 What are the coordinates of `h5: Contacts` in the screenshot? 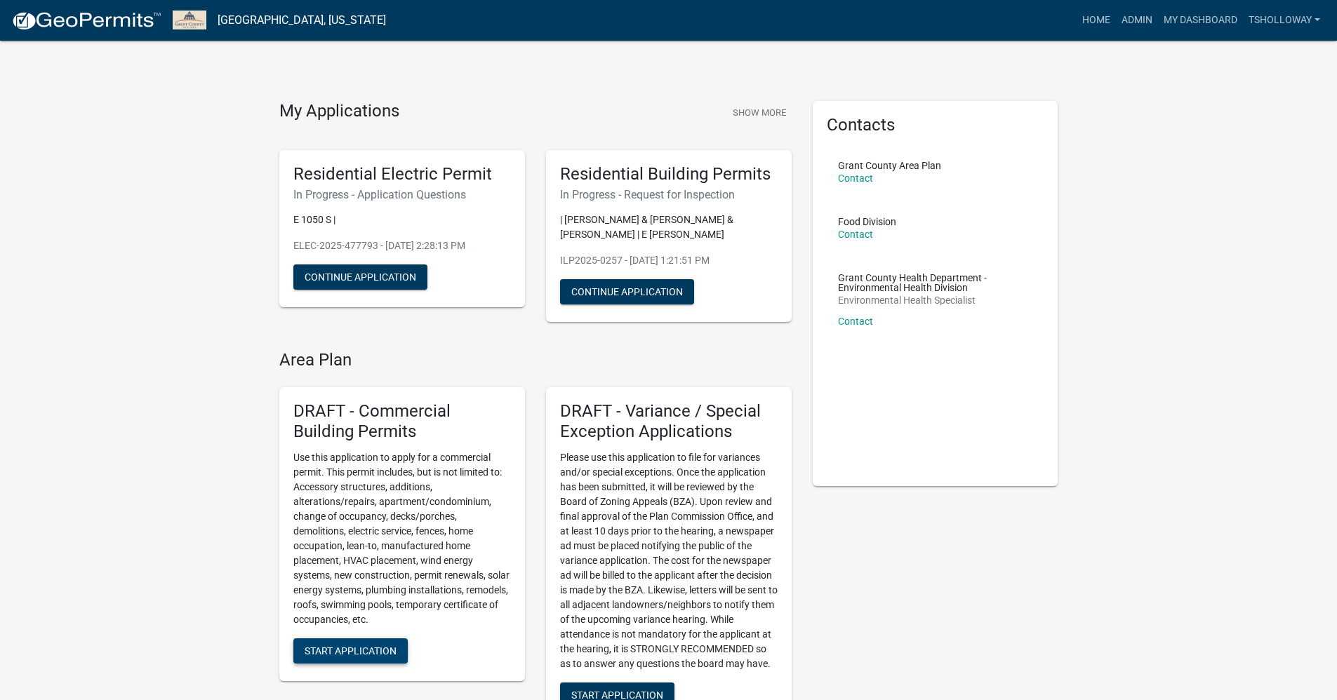 It's located at (935, 125).